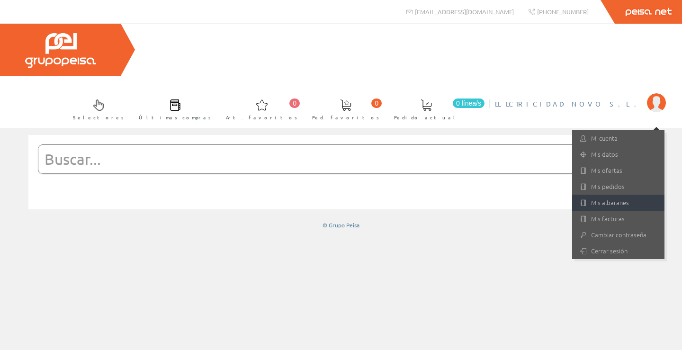 This screenshot has width=682, height=350. Describe the element at coordinates (346, 118) in the screenshot. I see `span: Ped. favoritos` at that location.